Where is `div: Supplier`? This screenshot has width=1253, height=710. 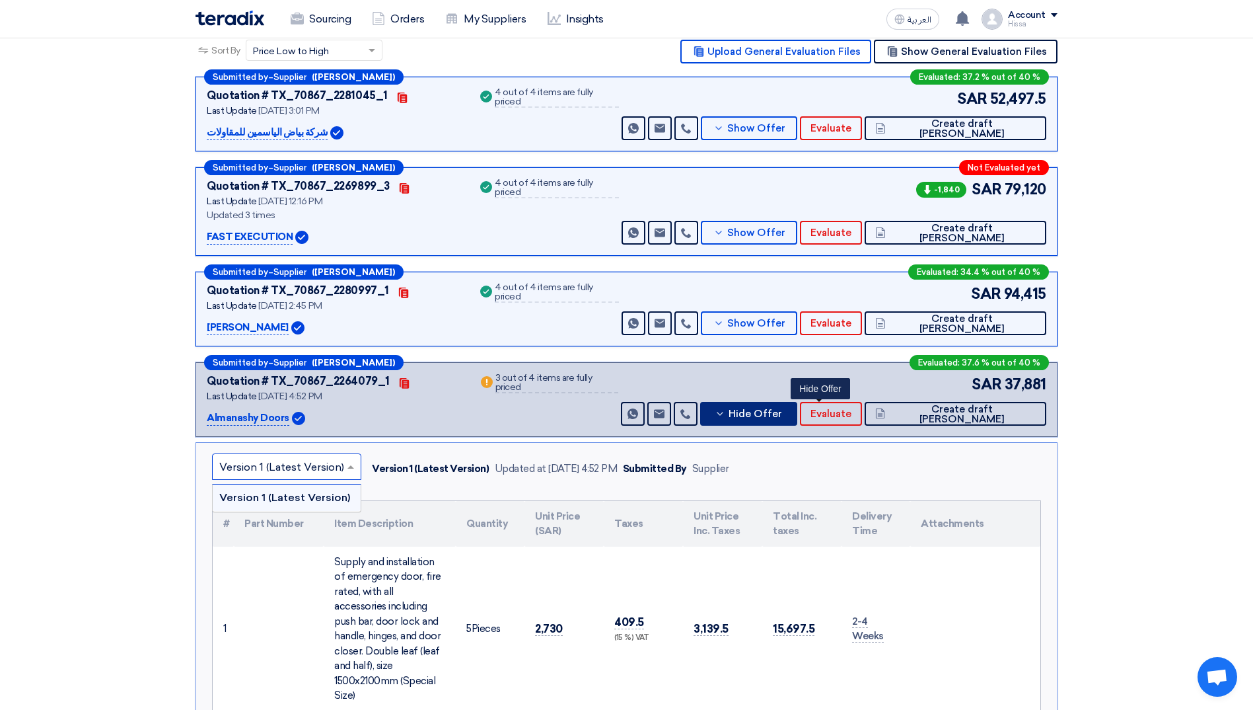
div: Supplier is located at coordinates (711, 468).